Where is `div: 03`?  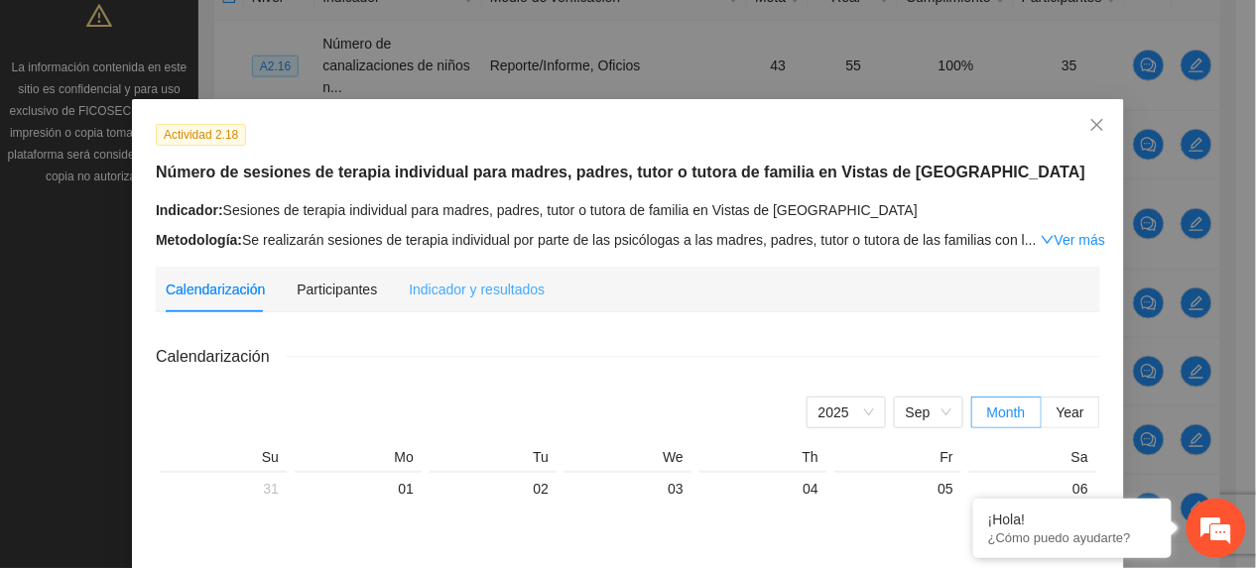 div: 03 is located at coordinates (628, 489).